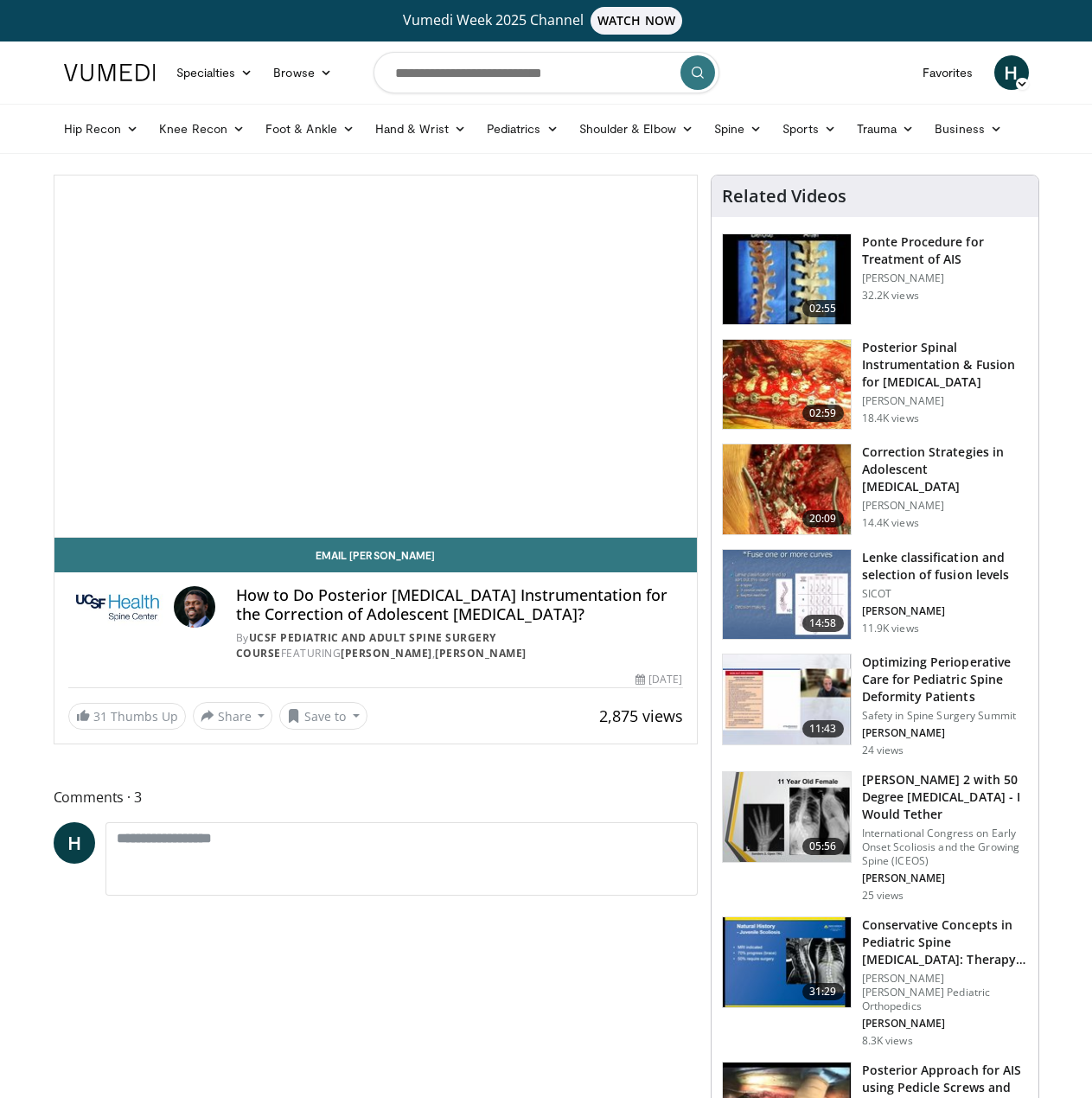 The height and width of the screenshot is (1098, 1092). What do you see at coordinates (366, 645) in the screenshot?
I see `a: UCSF Pediatric and Adult Spine Surgery Course` at bounding box center [366, 645].